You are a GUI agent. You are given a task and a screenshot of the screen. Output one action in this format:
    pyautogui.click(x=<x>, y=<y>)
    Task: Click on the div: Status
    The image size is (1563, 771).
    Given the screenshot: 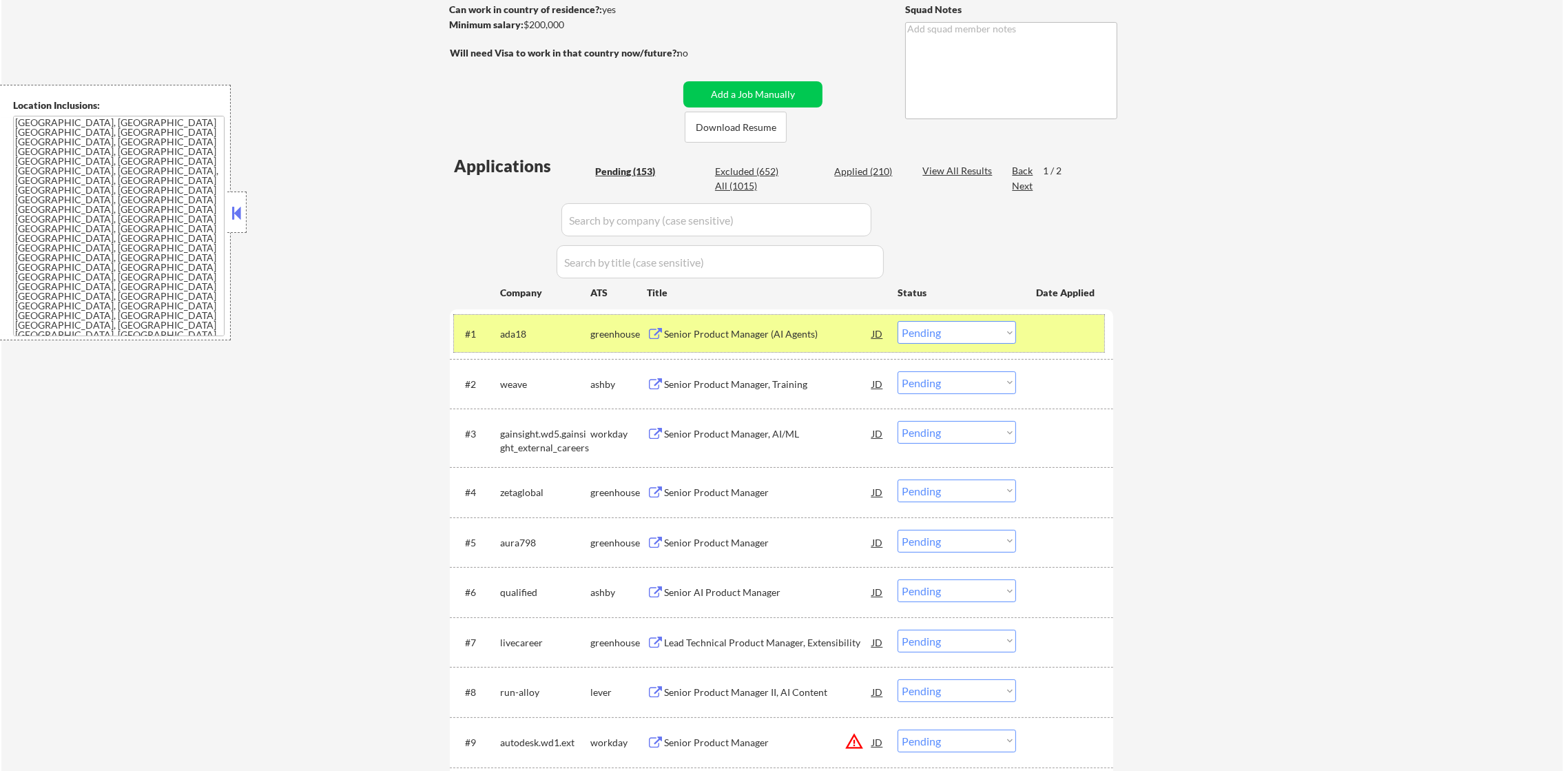 What is the action you would take?
    pyautogui.click(x=957, y=292)
    